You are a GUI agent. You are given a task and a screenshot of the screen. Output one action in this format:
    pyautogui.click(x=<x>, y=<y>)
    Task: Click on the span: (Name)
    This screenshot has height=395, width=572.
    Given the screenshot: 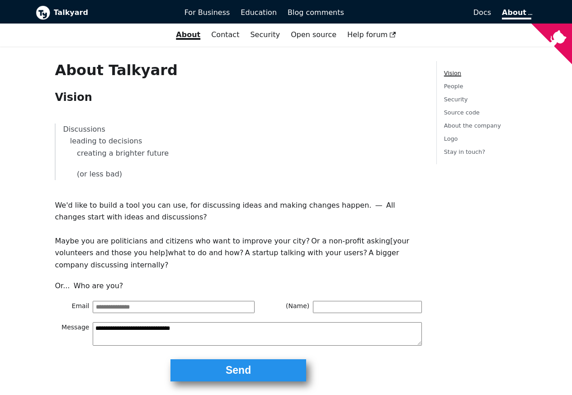 What is the action you would take?
    pyautogui.click(x=294, y=307)
    